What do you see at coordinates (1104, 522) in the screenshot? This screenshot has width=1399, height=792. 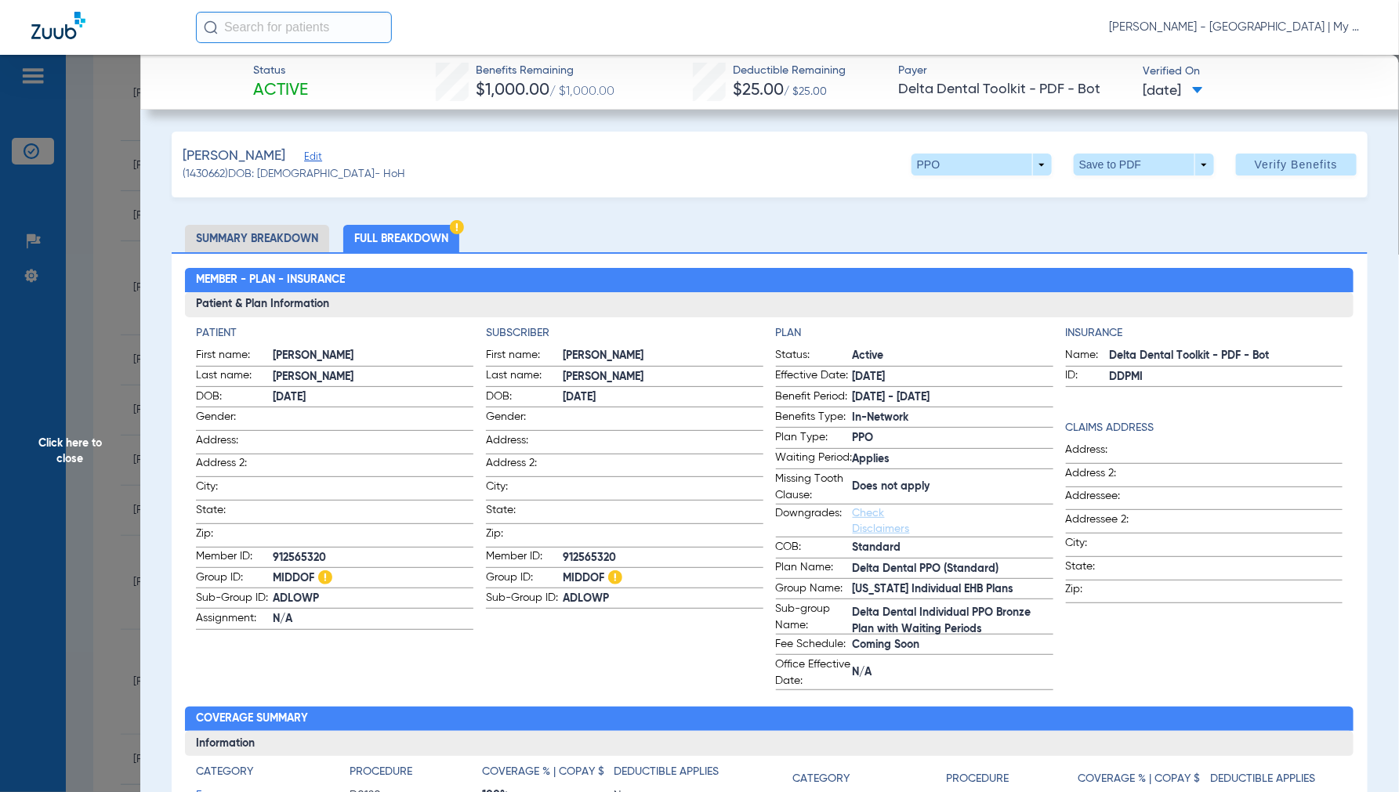 I see `span: Addressee 2:` at bounding box center [1104, 522].